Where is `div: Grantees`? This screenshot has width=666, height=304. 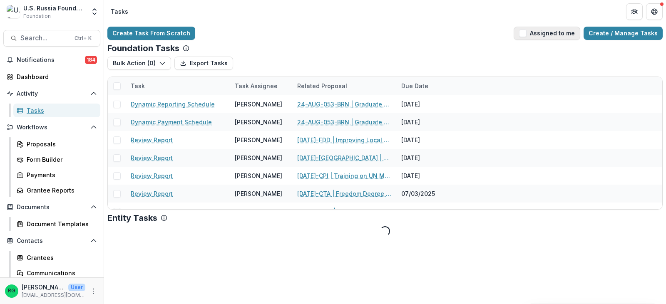 div: Grantees is located at coordinates (60, 258).